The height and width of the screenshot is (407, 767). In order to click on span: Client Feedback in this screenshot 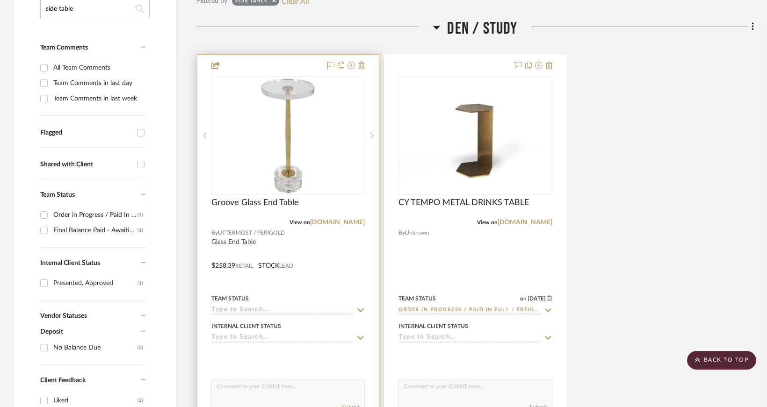, I will do `click(63, 381)`.